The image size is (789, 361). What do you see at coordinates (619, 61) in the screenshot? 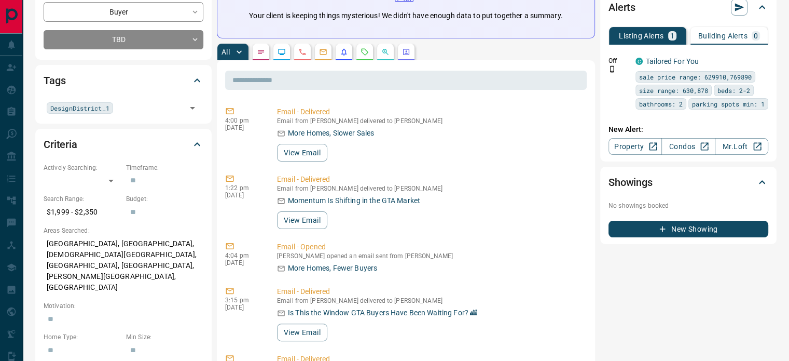
I see `p: Off` at bounding box center [619, 61].